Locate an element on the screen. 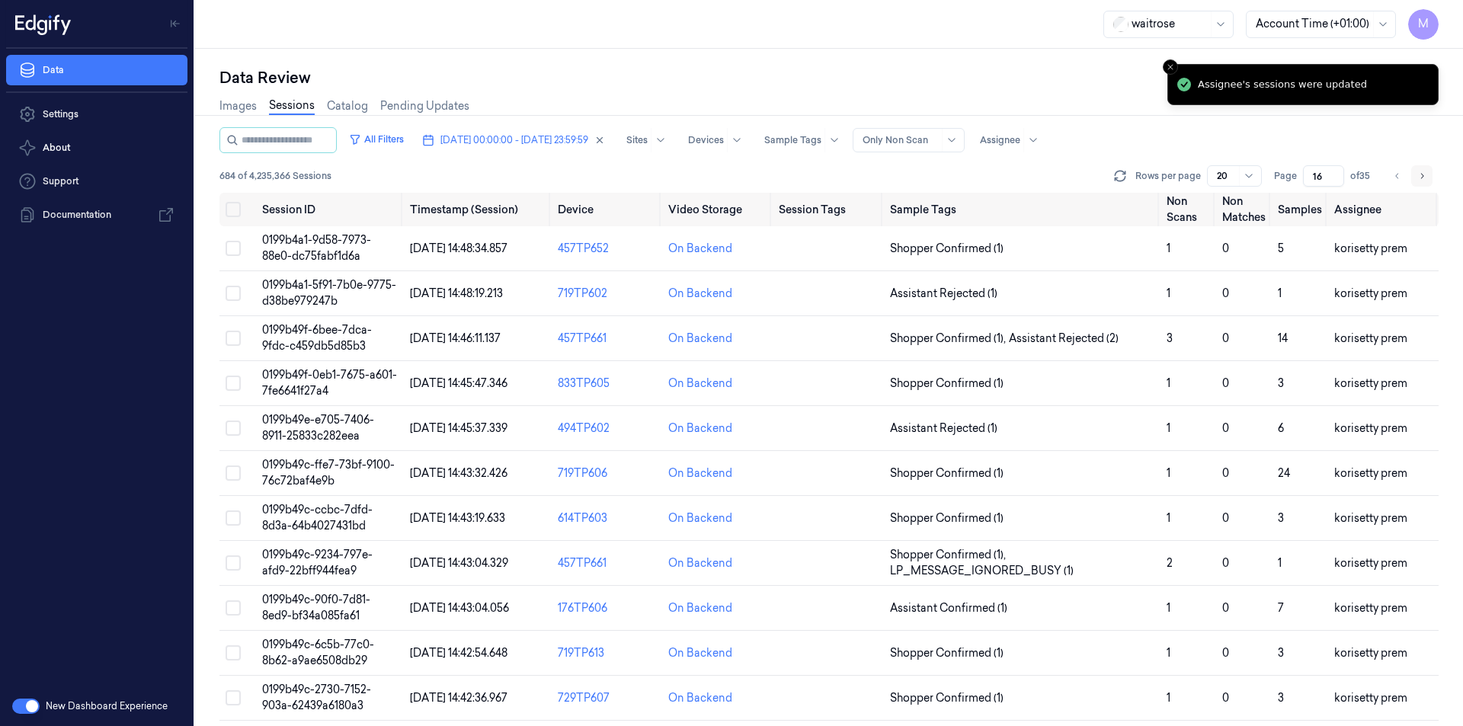 The image size is (1463, 726). div: Assignee's sessions were updated is located at coordinates (1283, 85).